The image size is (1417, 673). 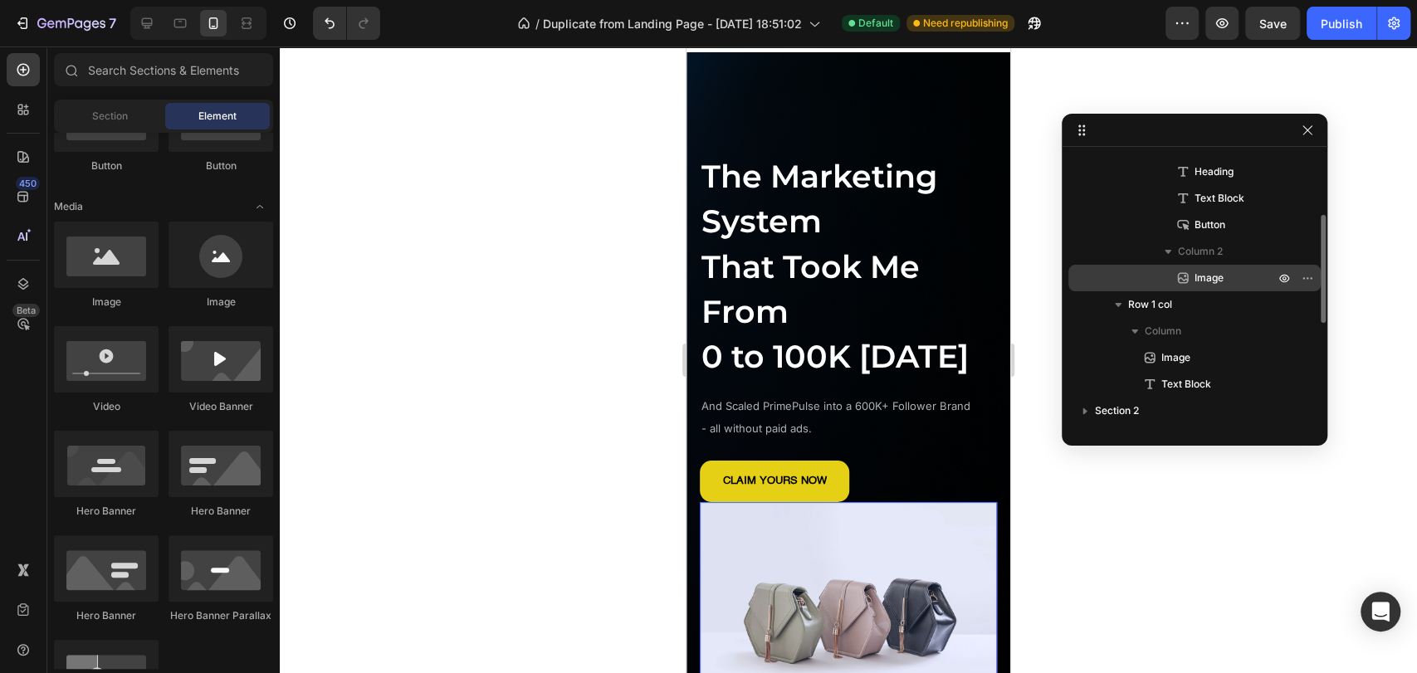 What do you see at coordinates (65, 23) in the screenshot?
I see `button: 7` at bounding box center [65, 23].